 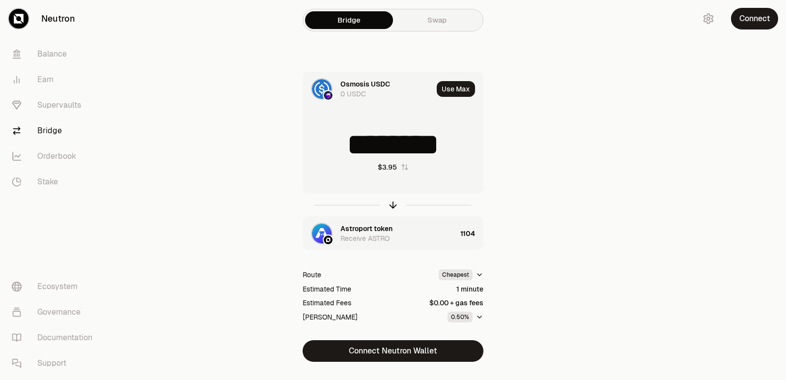 I want to click on div: Receive ASTRO, so click(x=365, y=238).